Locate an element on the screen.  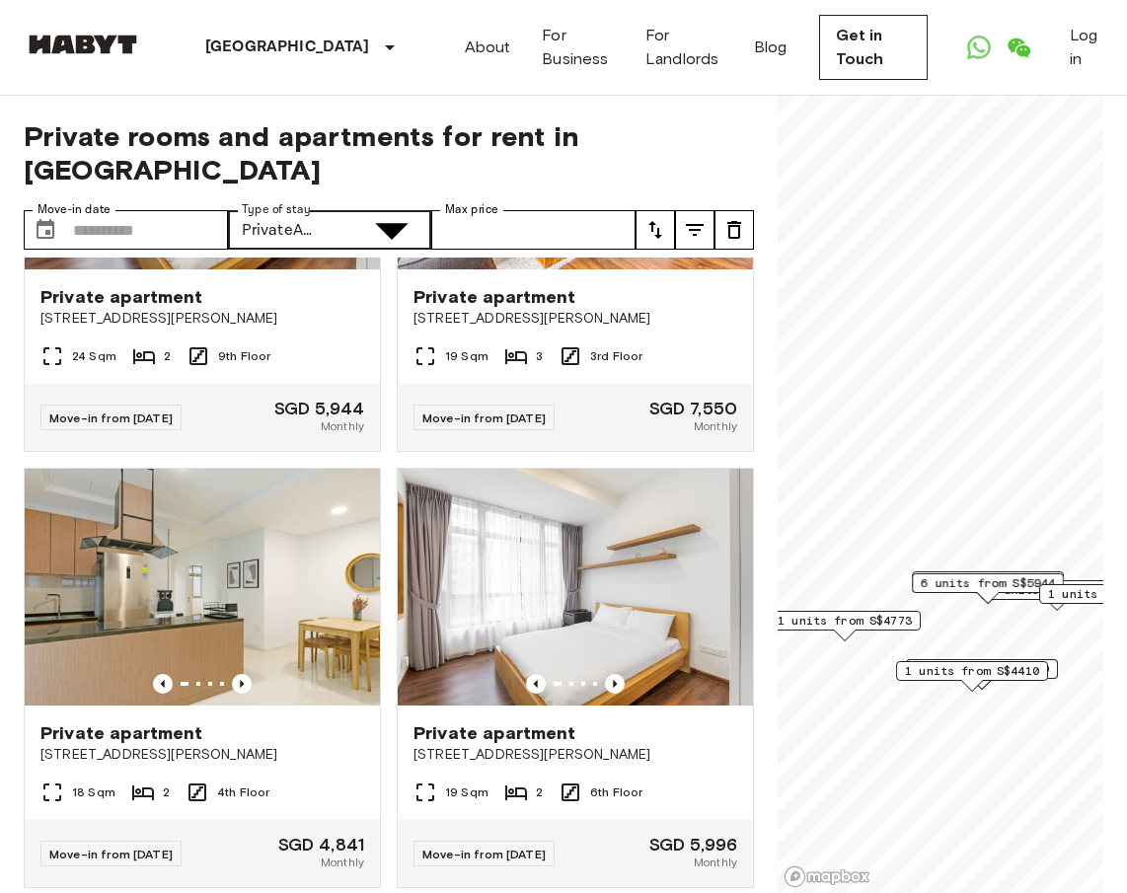
span: 3 is located at coordinates (539, 356).